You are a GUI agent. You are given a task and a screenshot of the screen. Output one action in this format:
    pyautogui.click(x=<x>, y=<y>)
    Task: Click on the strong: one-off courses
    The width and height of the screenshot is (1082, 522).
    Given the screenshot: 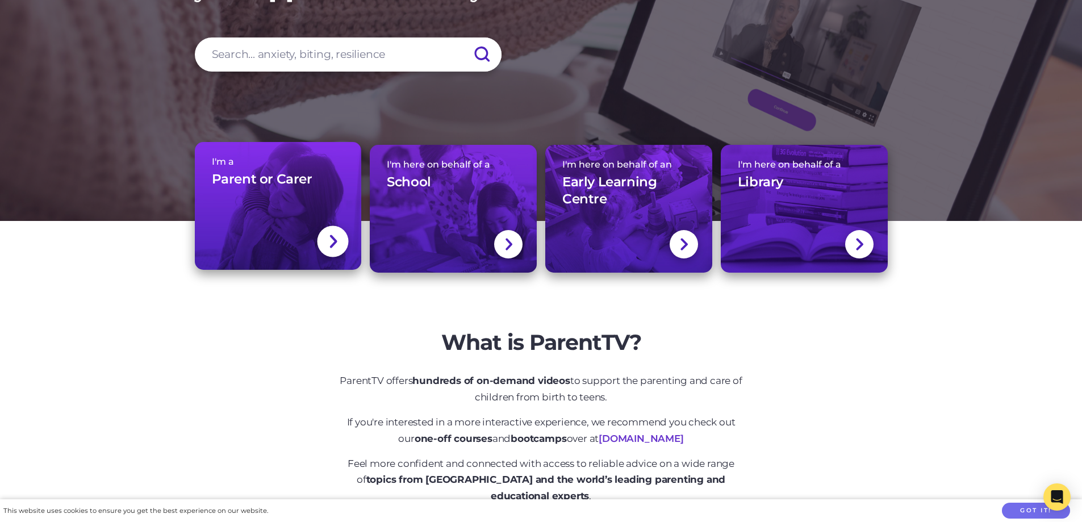 What is the action you would take?
    pyautogui.click(x=453, y=438)
    